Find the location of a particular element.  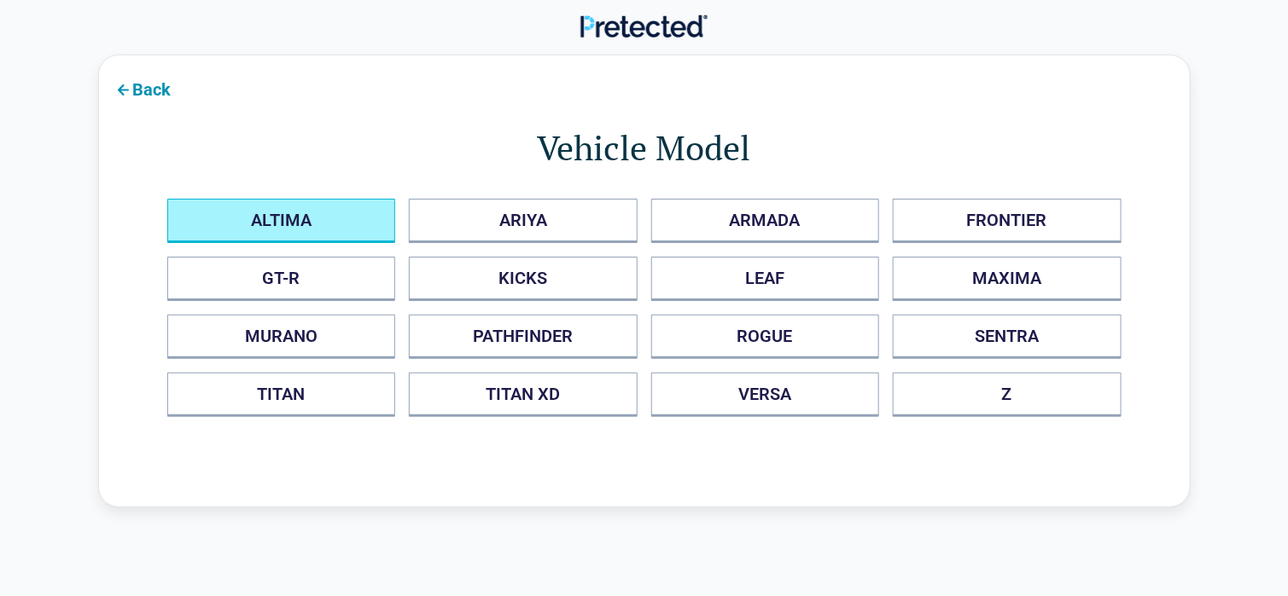

button: FRONTIER is located at coordinates (1007, 221).